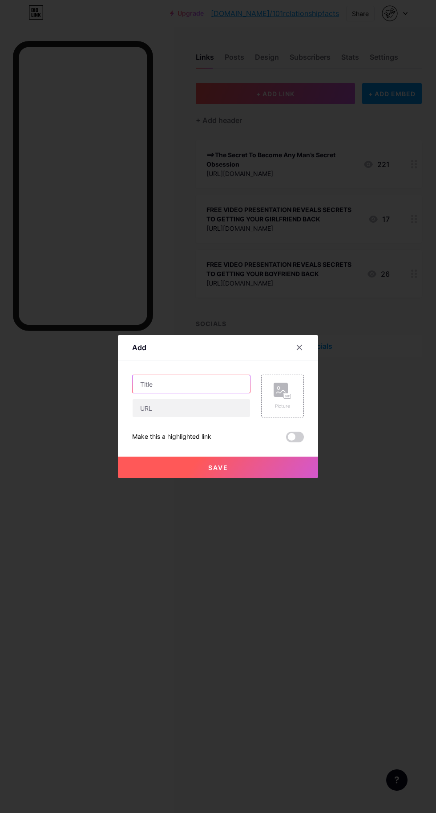 The width and height of the screenshot is (436, 813). Describe the element at coordinates (283, 406) in the screenshot. I see `div: Picture` at that location.